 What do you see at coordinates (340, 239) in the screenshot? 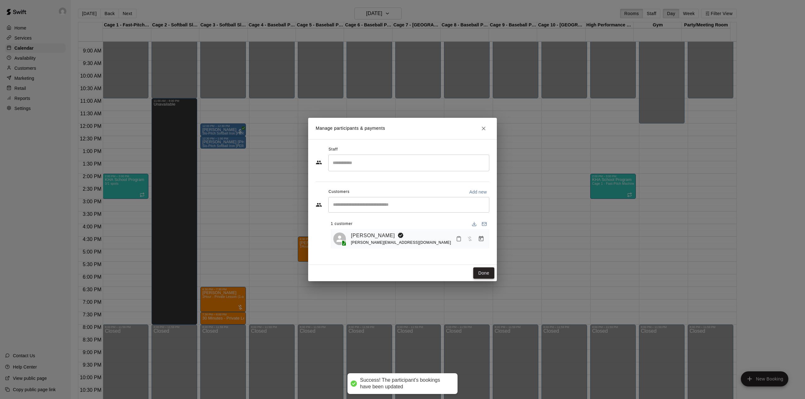
I see `div: Jacob Berkenblit` at bounding box center [340, 239].